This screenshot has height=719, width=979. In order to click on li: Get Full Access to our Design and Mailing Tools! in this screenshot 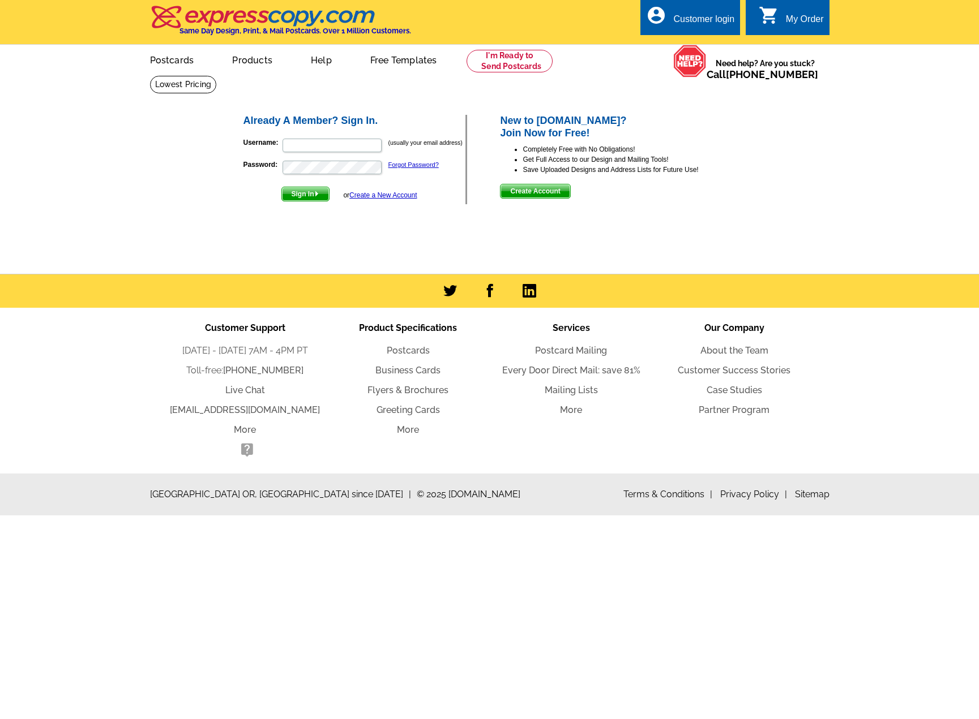, I will do `click(629, 160)`.